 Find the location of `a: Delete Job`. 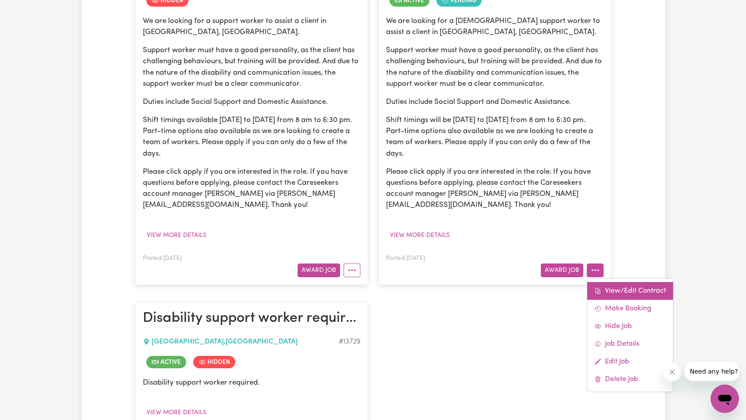

a: Delete Job is located at coordinates (630, 380).